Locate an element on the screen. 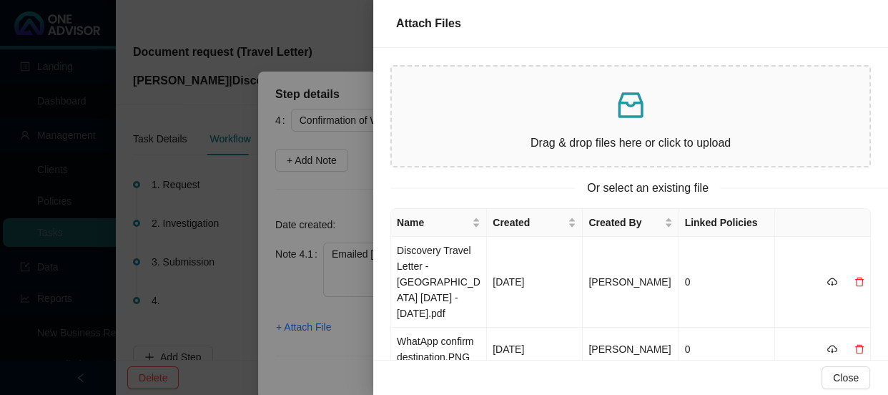 The image size is (888, 395). p: Drag & drop files here or click to upload is located at coordinates (631, 142).